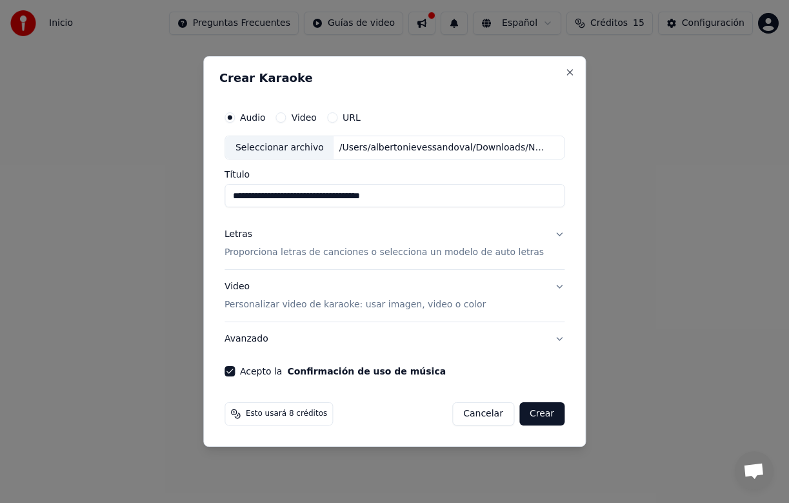 Image resolution: width=789 pixels, height=503 pixels. I want to click on div: Seleccionar archivo, so click(279, 148).